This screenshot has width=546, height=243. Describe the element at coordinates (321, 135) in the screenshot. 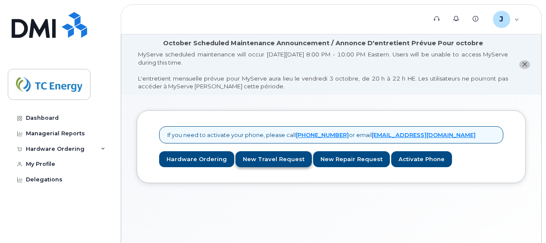

I see `p: If you need to activate your phone, please call or email` at that location.